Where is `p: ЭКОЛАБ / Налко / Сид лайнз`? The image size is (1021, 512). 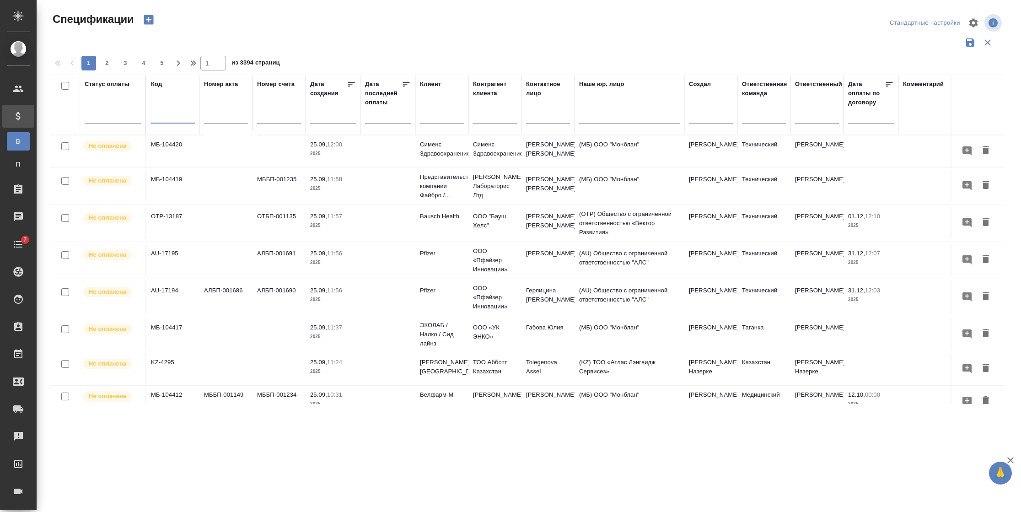 p: ЭКОЛАБ / Налко / Сид лайнз is located at coordinates (442, 334).